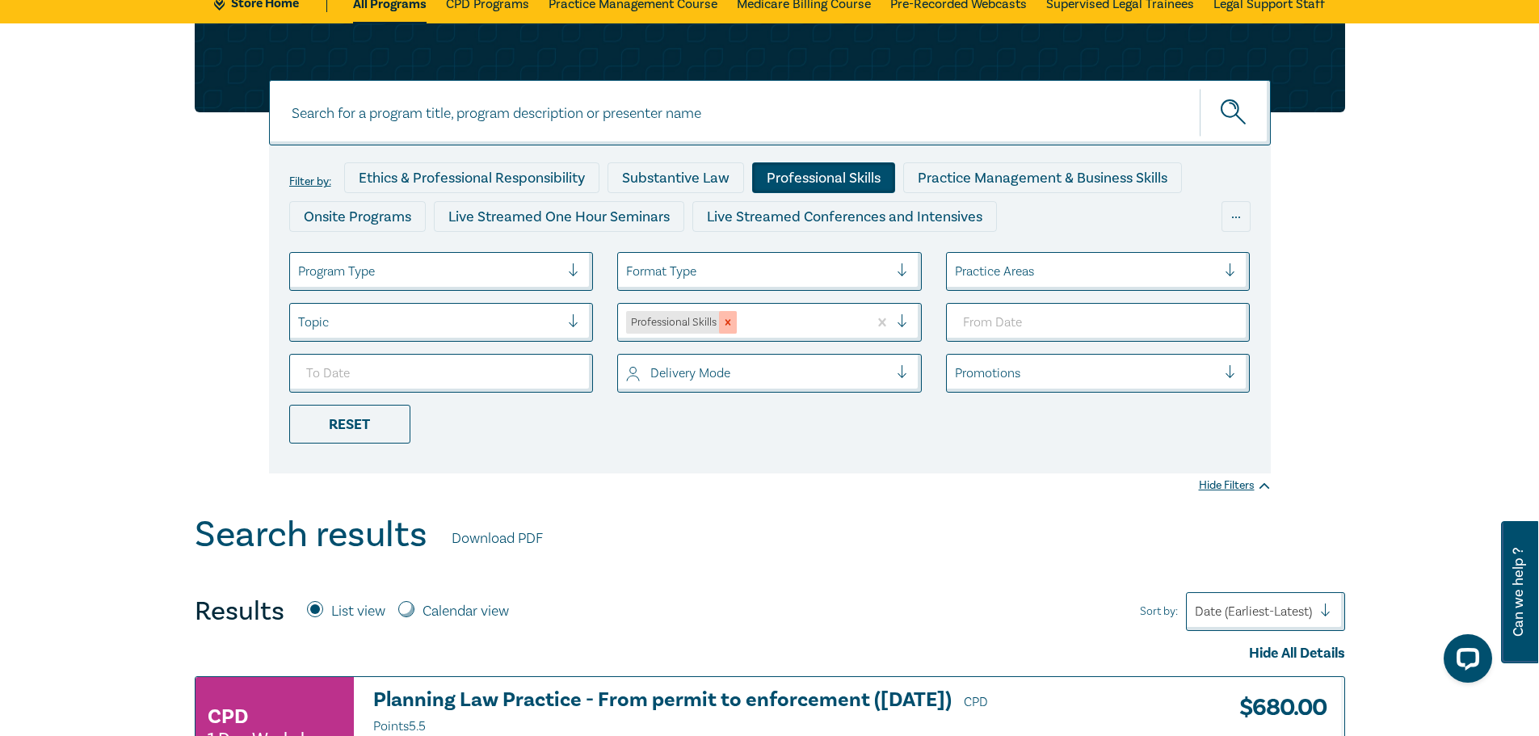  Describe the element at coordinates (1159, 612) in the screenshot. I see `span: Sort by:` at that location.